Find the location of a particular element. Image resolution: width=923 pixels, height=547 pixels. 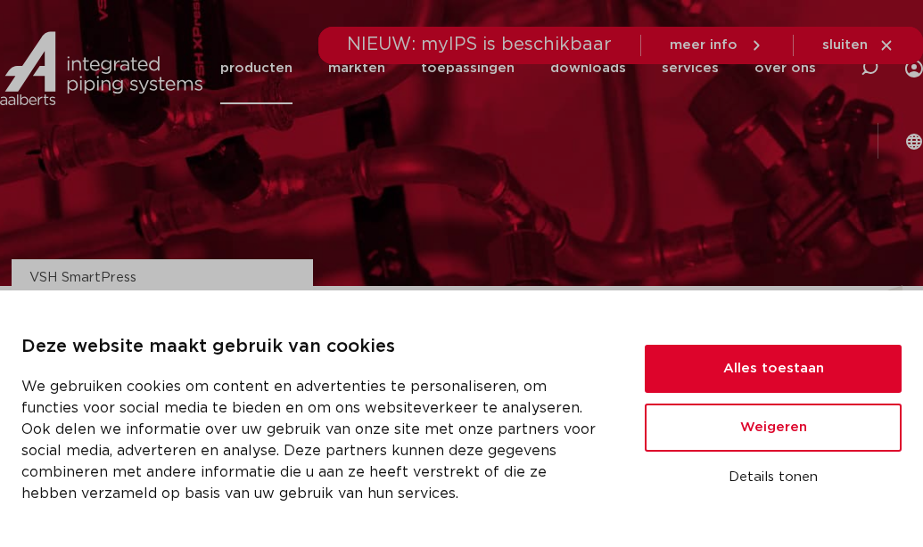

span: meer info is located at coordinates (703, 45).